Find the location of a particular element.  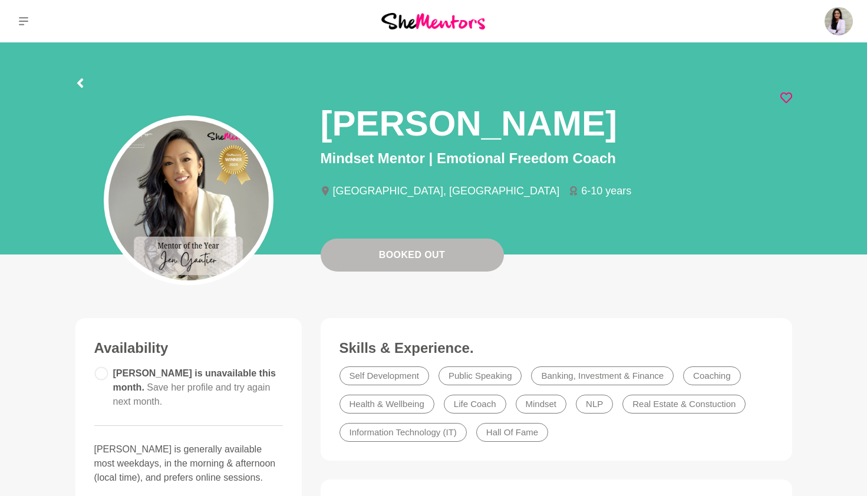

h3: Skills & Experience. is located at coordinates (557, 348).